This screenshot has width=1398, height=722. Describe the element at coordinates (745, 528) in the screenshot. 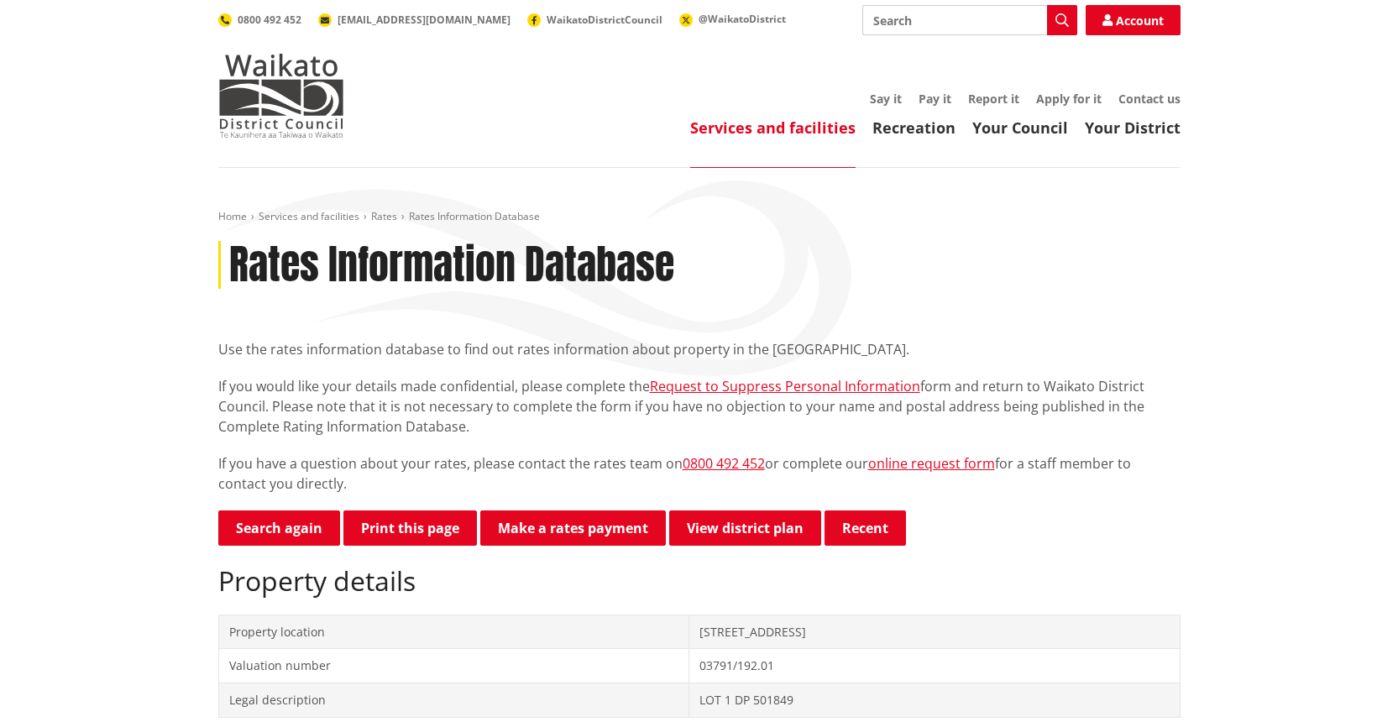

I see `a: View district plan` at that location.